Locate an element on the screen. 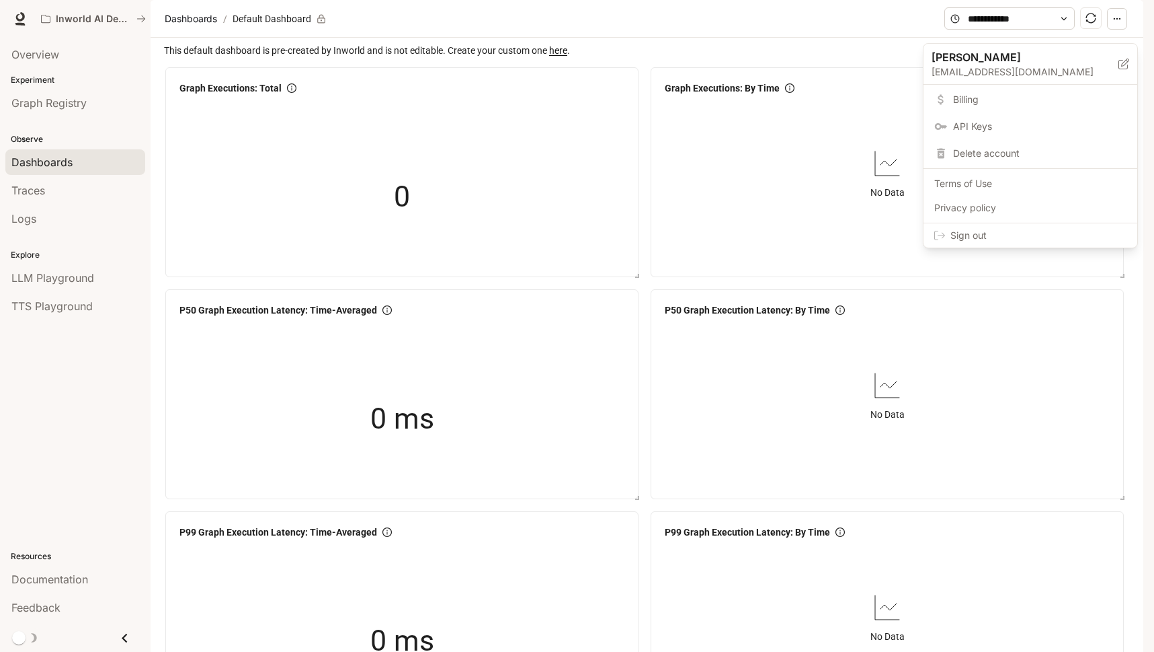 The height and width of the screenshot is (652, 1154). span: API Keys is located at coordinates (1040, 126).